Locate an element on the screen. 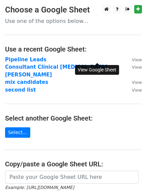 This screenshot has width=147, height=194. h4: Use a recent Google Sheet: is located at coordinates (73, 49).